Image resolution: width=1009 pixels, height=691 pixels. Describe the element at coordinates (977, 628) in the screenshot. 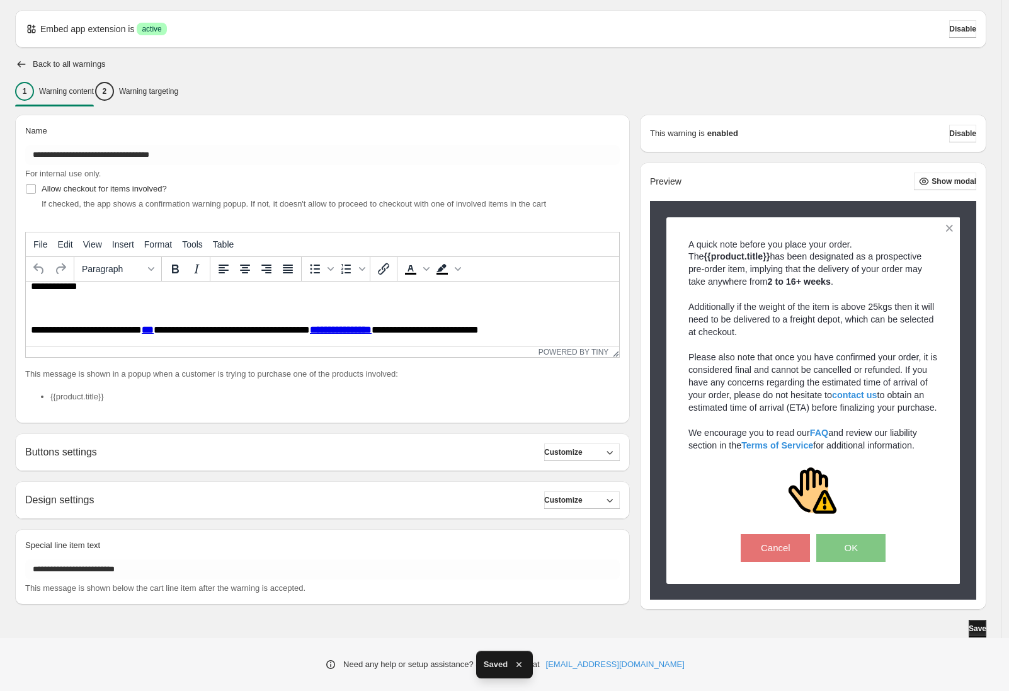

I see `button: Save` at that location.